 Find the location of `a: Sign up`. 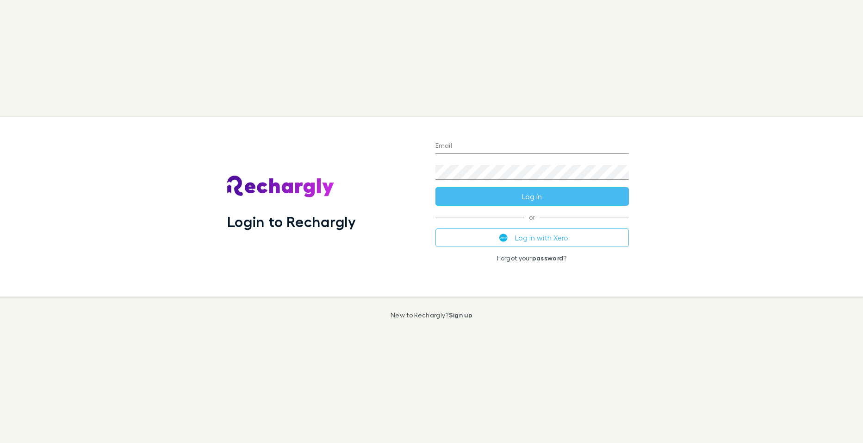

a: Sign up is located at coordinates (461, 314).